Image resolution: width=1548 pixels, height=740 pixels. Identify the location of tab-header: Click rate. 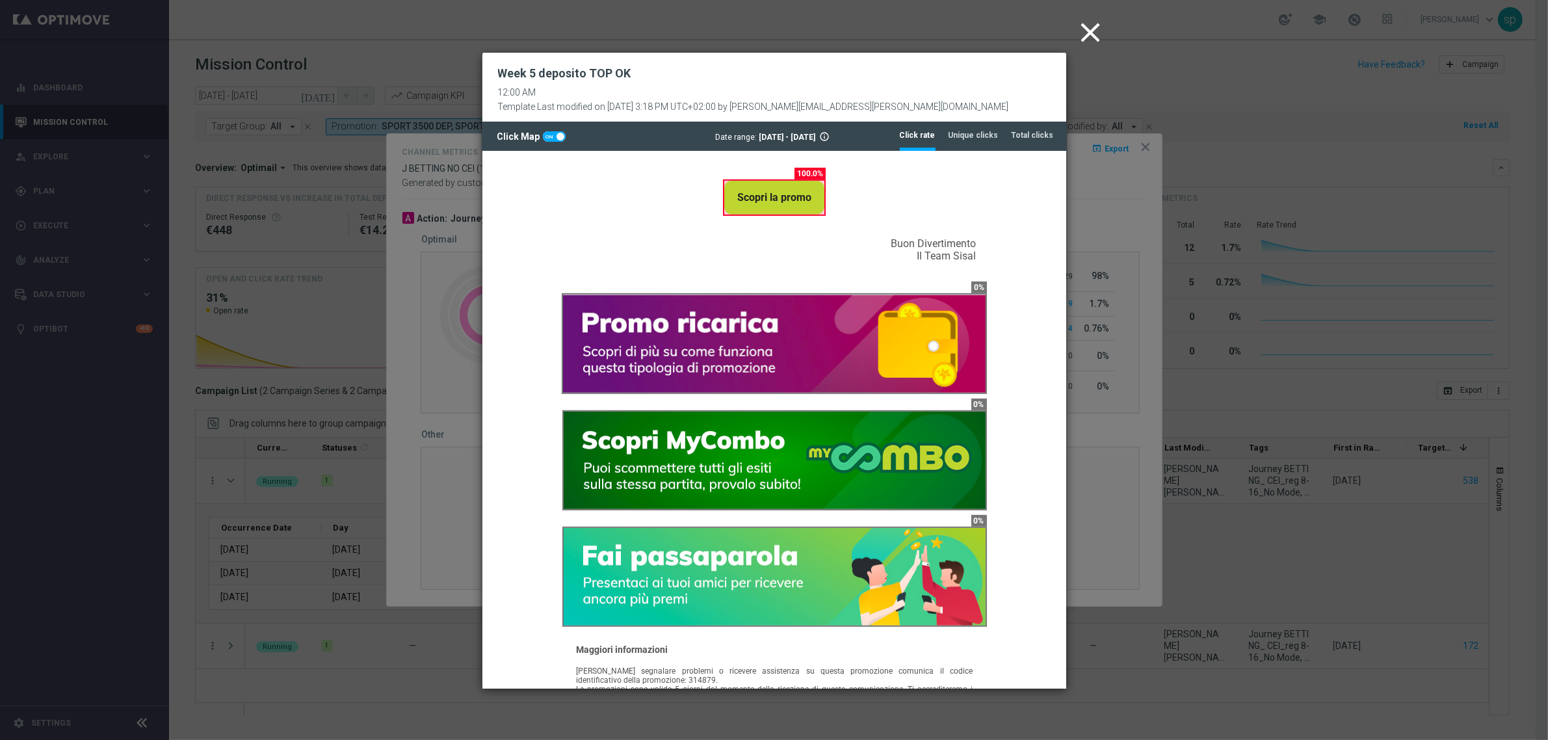
(917, 135).